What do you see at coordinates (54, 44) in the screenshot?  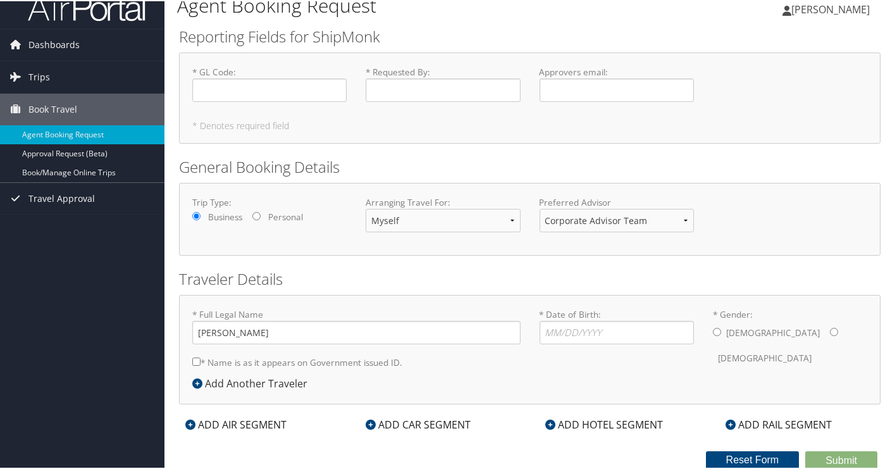 I see `span: Dashboards` at bounding box center [54, 44].